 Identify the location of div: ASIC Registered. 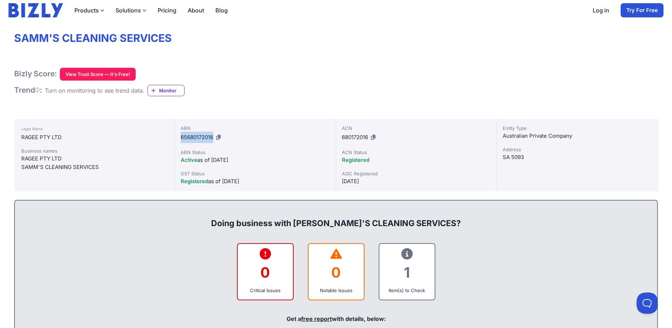
(417, 173).